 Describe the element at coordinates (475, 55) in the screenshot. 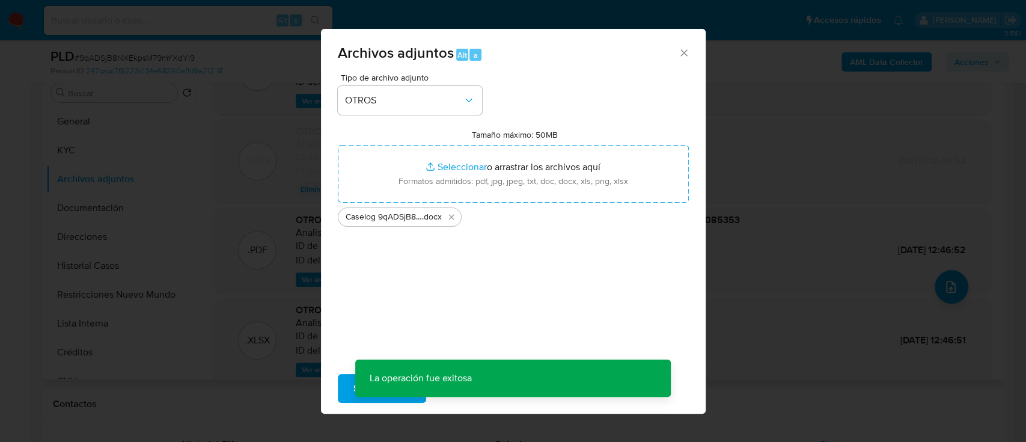

I see `span: a` at that location.